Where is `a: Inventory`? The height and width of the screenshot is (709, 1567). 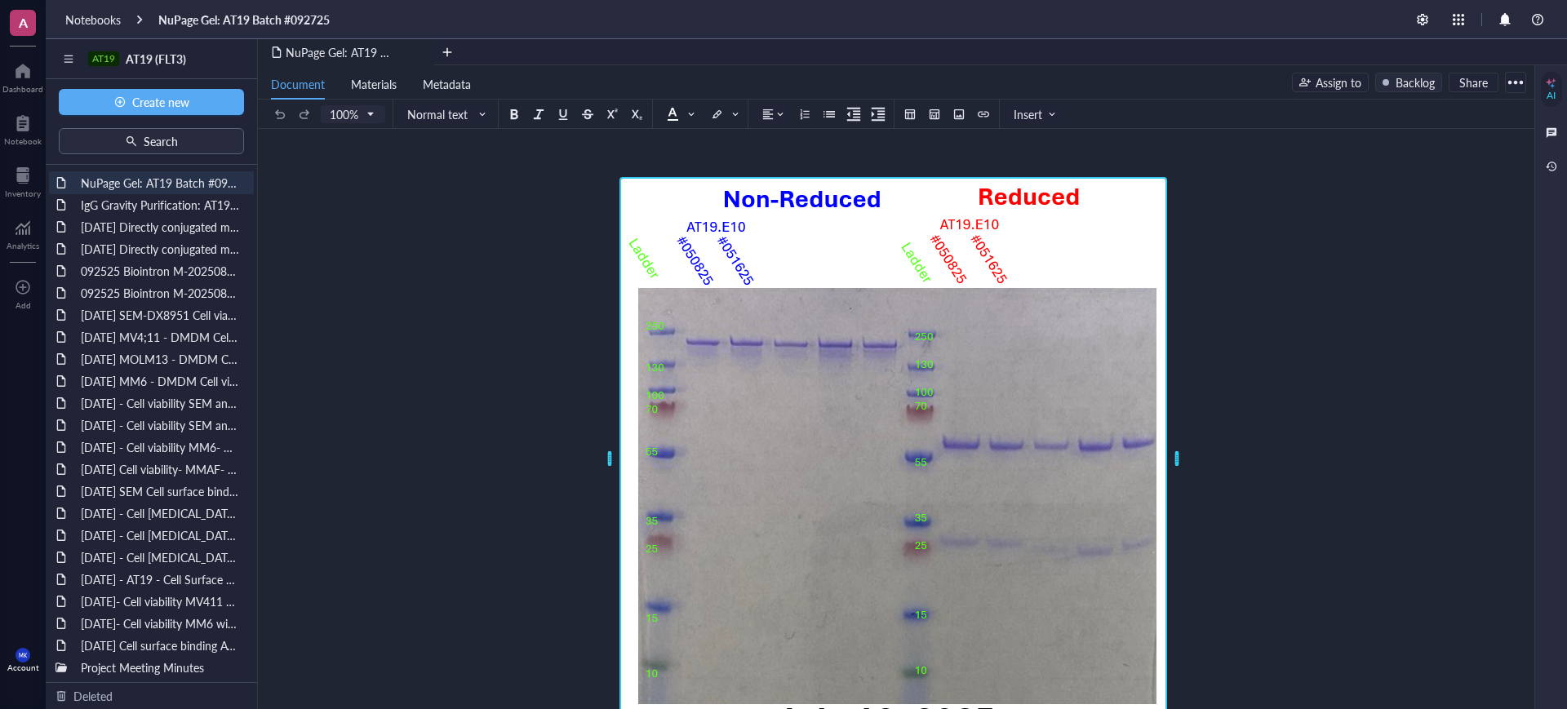 a: Inventory is located at coordinates (23, 180).